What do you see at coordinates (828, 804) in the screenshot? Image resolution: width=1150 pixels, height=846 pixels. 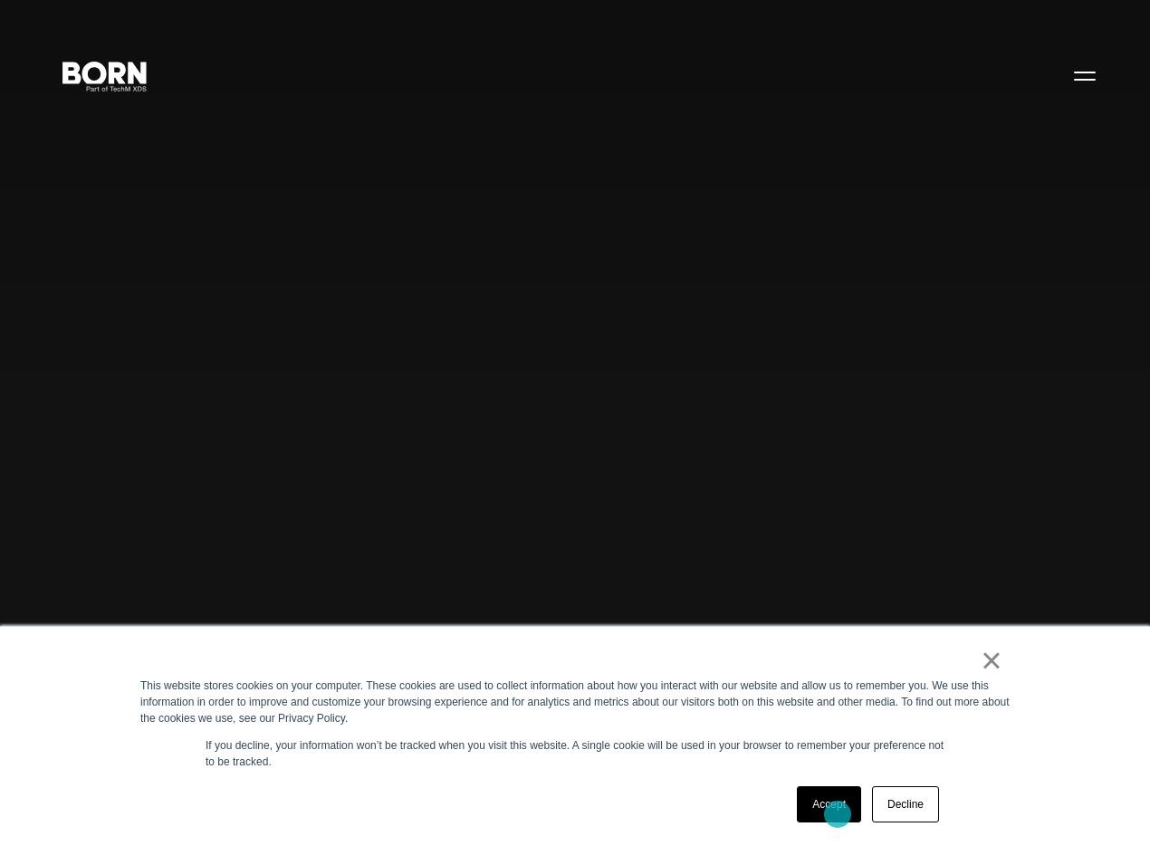 I see `a: Accept` at bounding box center [828, 804].